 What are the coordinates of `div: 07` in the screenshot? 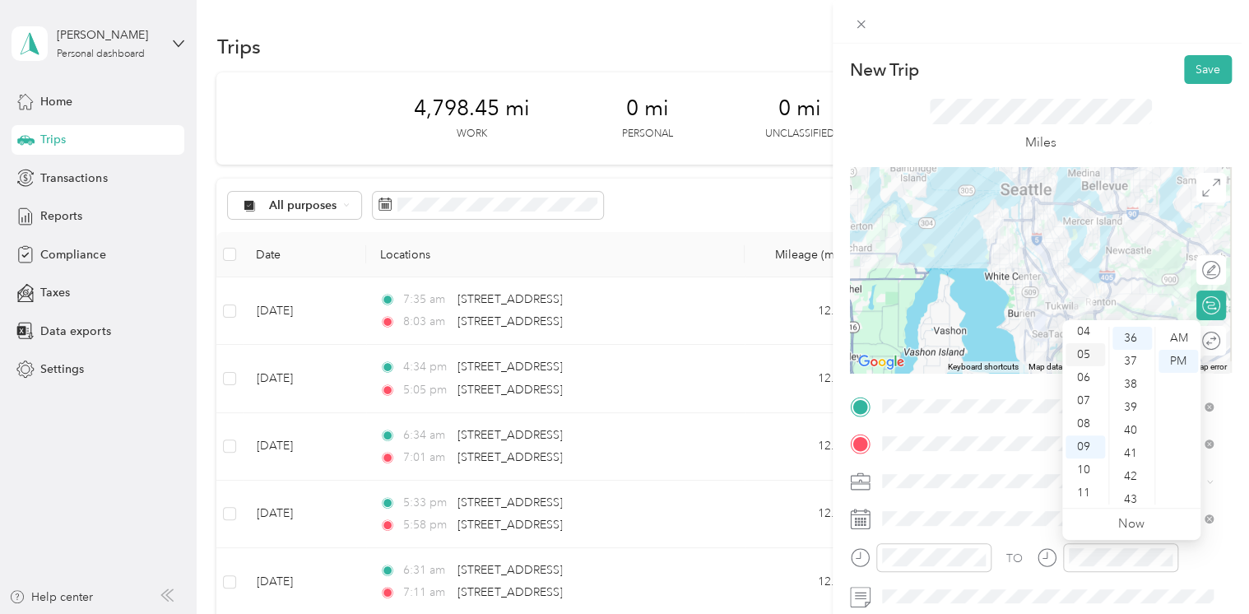 It's located at (1085, 401).